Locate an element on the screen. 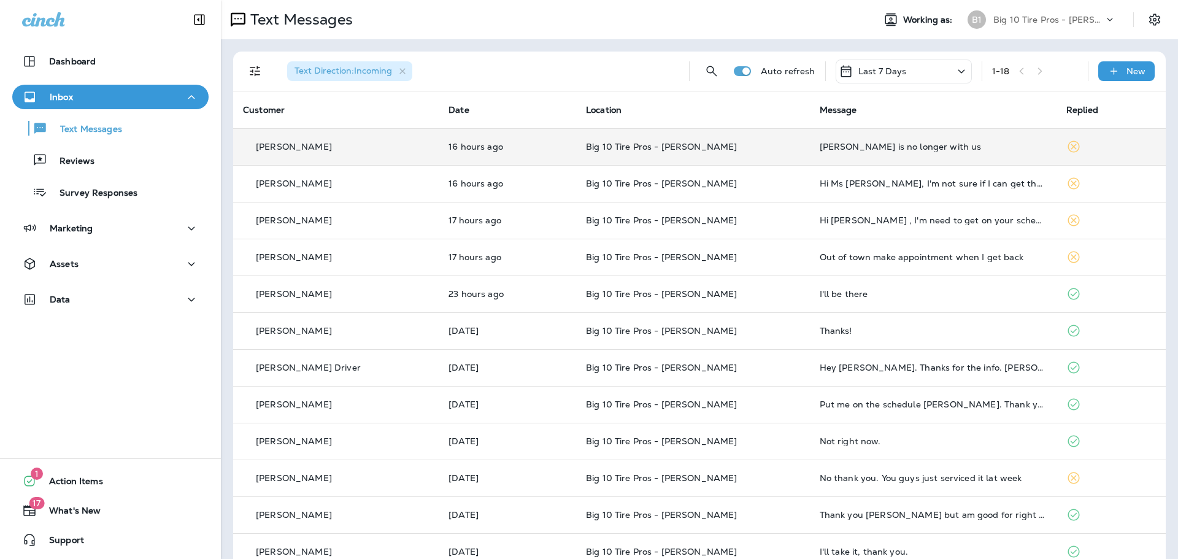 This screenshot has height=559, width=1178. button: Filters is located at coordinates (255, 71).